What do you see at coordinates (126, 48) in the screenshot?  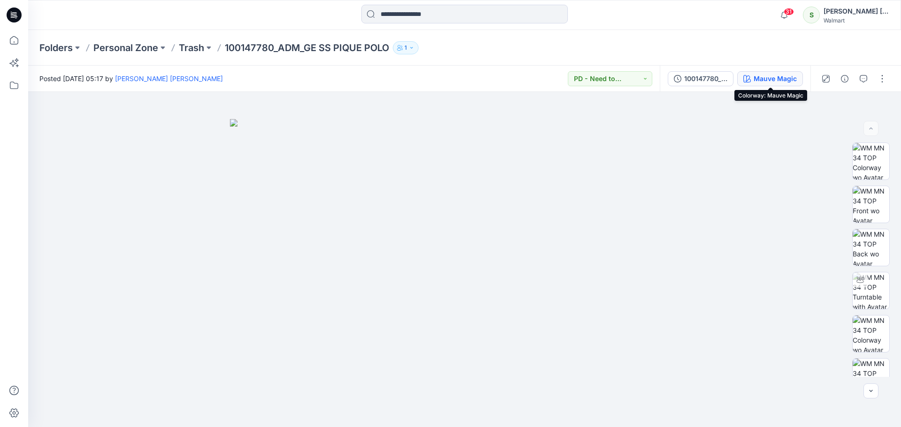 I see `p: Personal Zone` at bounding box center [126, 48].